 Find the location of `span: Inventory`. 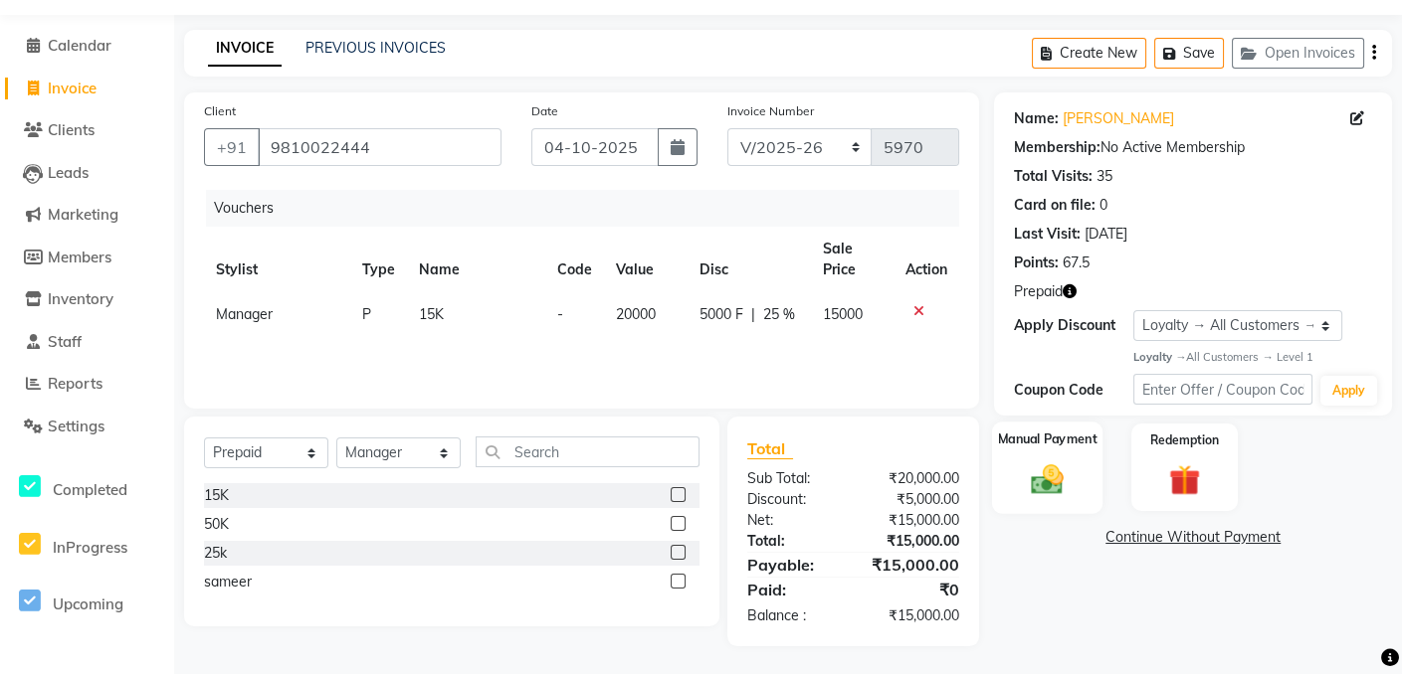

span: Inventory is located at coordinates (81, 298).